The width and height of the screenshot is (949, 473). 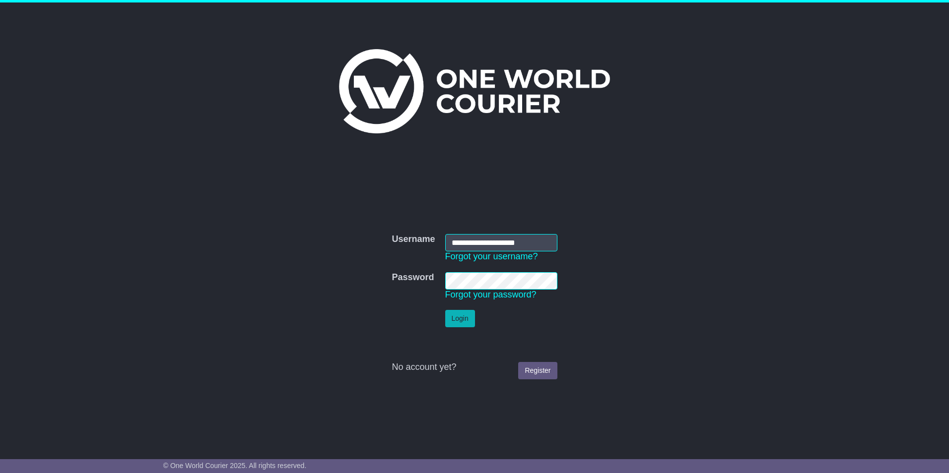 I want to click on a: Forgot your password?, so click(x=491, y=295).